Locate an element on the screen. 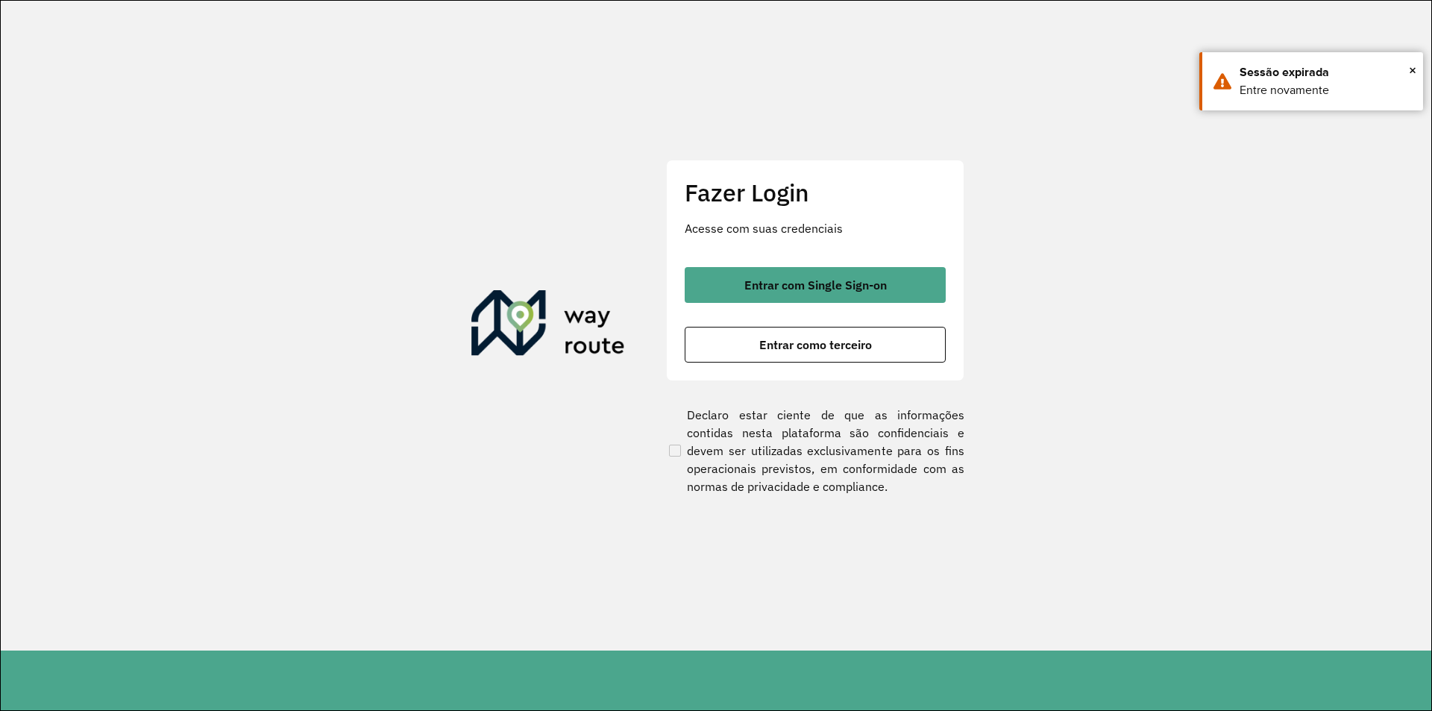 Image resolution: width=1432 pixels, height=711 pixels. div: Sessão expirada is located at coordinates (1325, 72).